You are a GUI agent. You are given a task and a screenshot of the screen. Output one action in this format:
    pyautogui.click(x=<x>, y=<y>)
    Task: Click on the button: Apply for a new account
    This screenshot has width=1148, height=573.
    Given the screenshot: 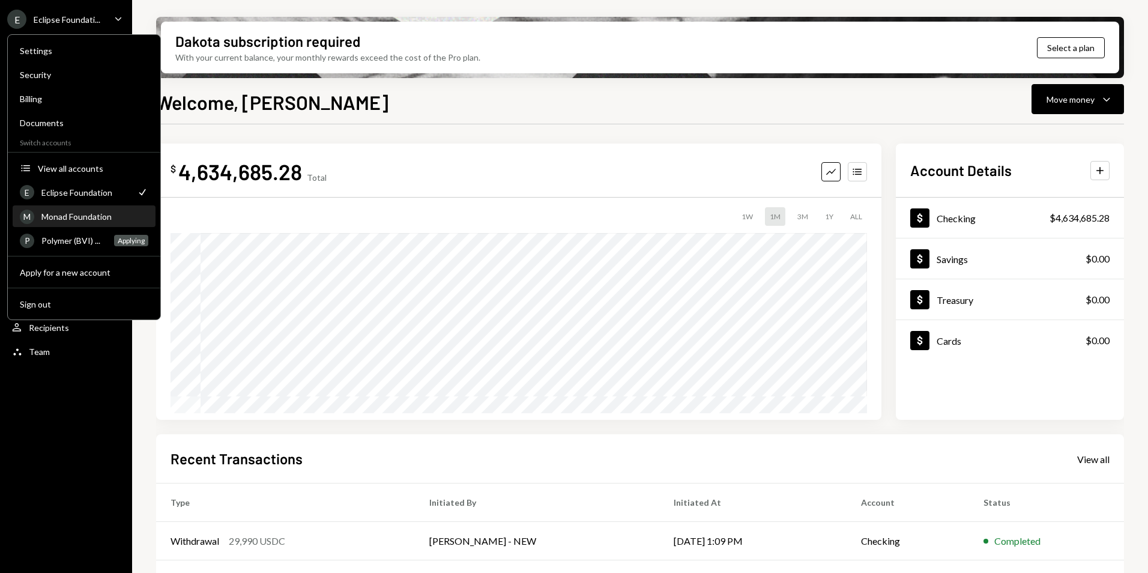 What is the action you would take?
    pyautogui.click(x=84, y=273)
    